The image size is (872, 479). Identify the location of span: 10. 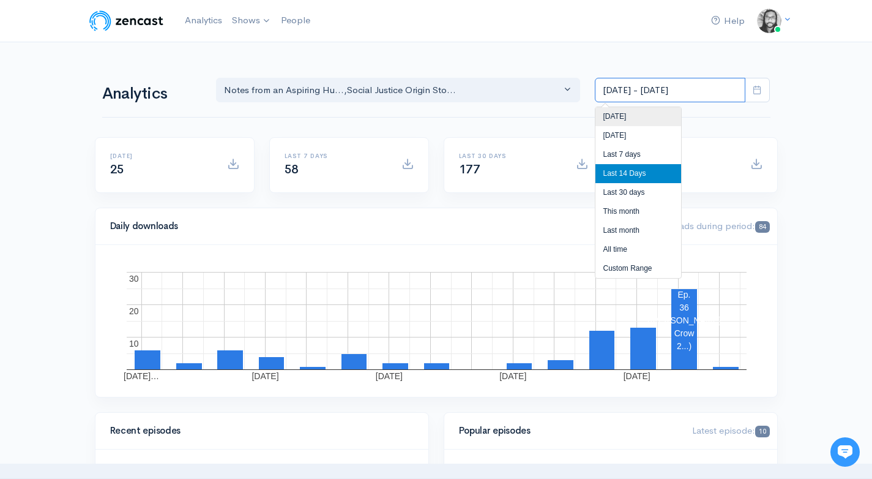
(762, 431).